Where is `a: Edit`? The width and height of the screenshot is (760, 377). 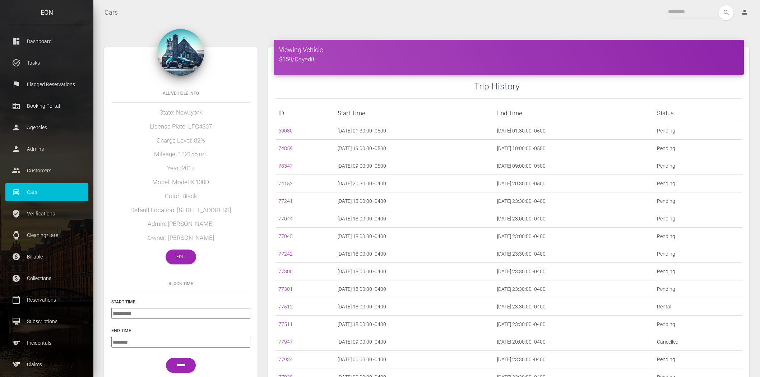 a: Edit is located at coordinates (181, 257).